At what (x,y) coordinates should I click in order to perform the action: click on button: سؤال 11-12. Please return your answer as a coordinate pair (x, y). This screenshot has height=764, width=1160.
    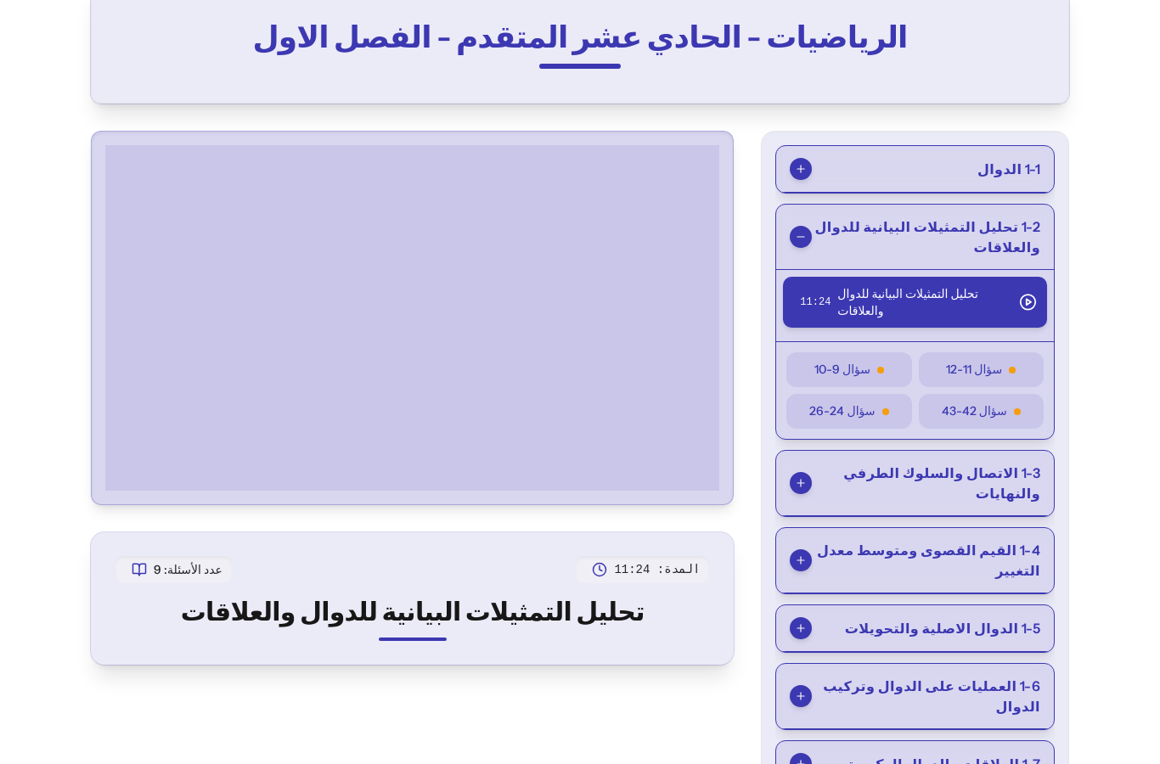
    Looking at the image, I should click on (981, 370).